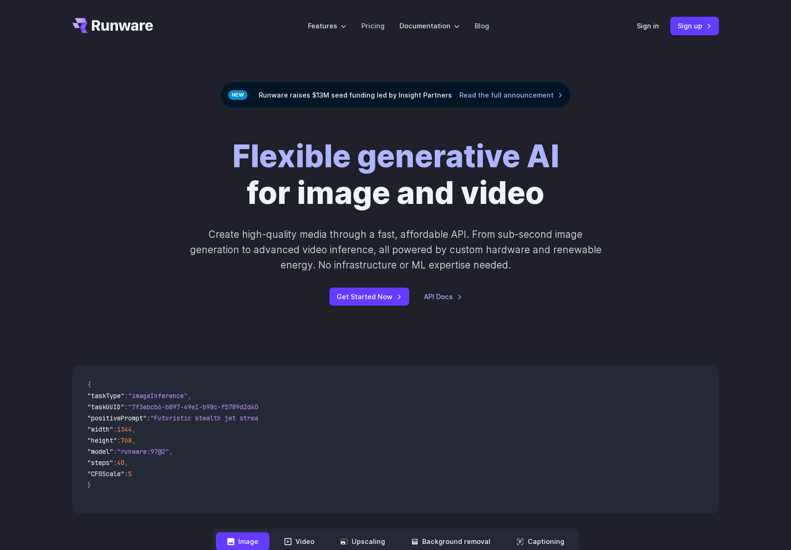 This screenshot has height=550, width=791. I want to click on span: "model", so click(100, 451).